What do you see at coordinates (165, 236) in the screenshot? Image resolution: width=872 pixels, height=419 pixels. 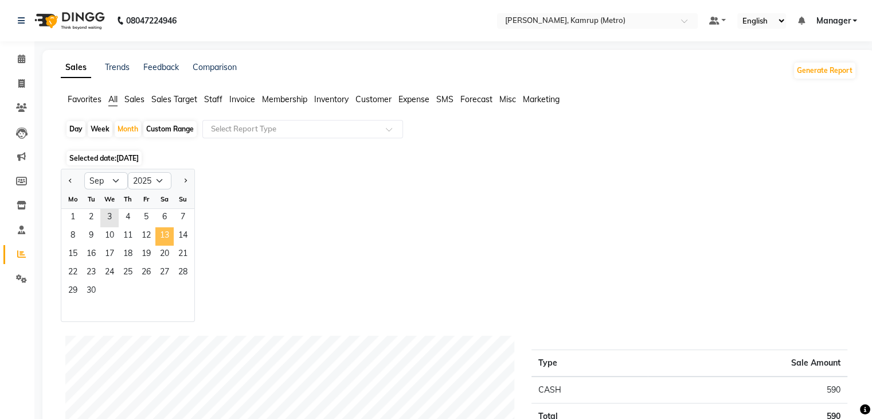 I see `div: Saturday, September 13, 2025` at bounding box center [165, 236].